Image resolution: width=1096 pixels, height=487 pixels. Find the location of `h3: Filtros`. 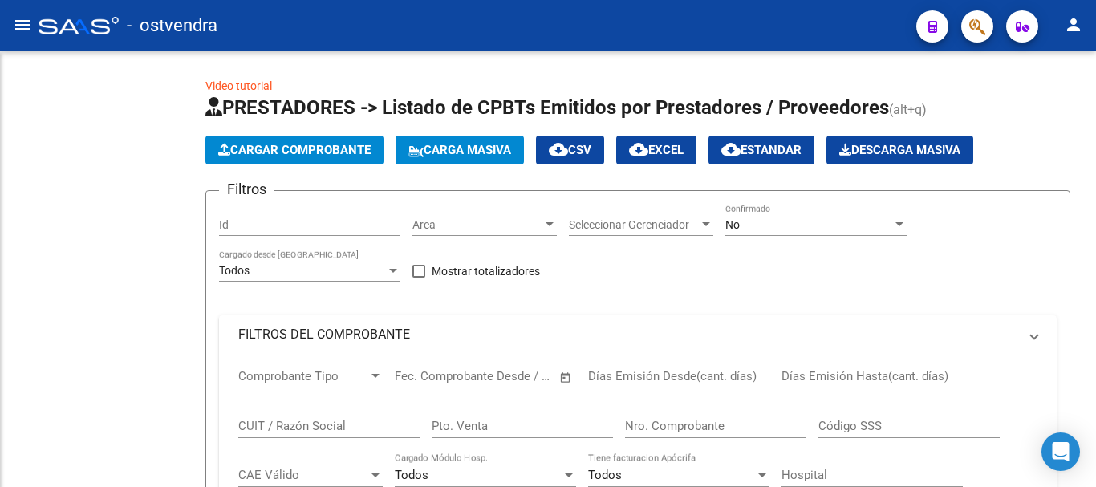

h3: Filtros is located at coordinates (246, 189).